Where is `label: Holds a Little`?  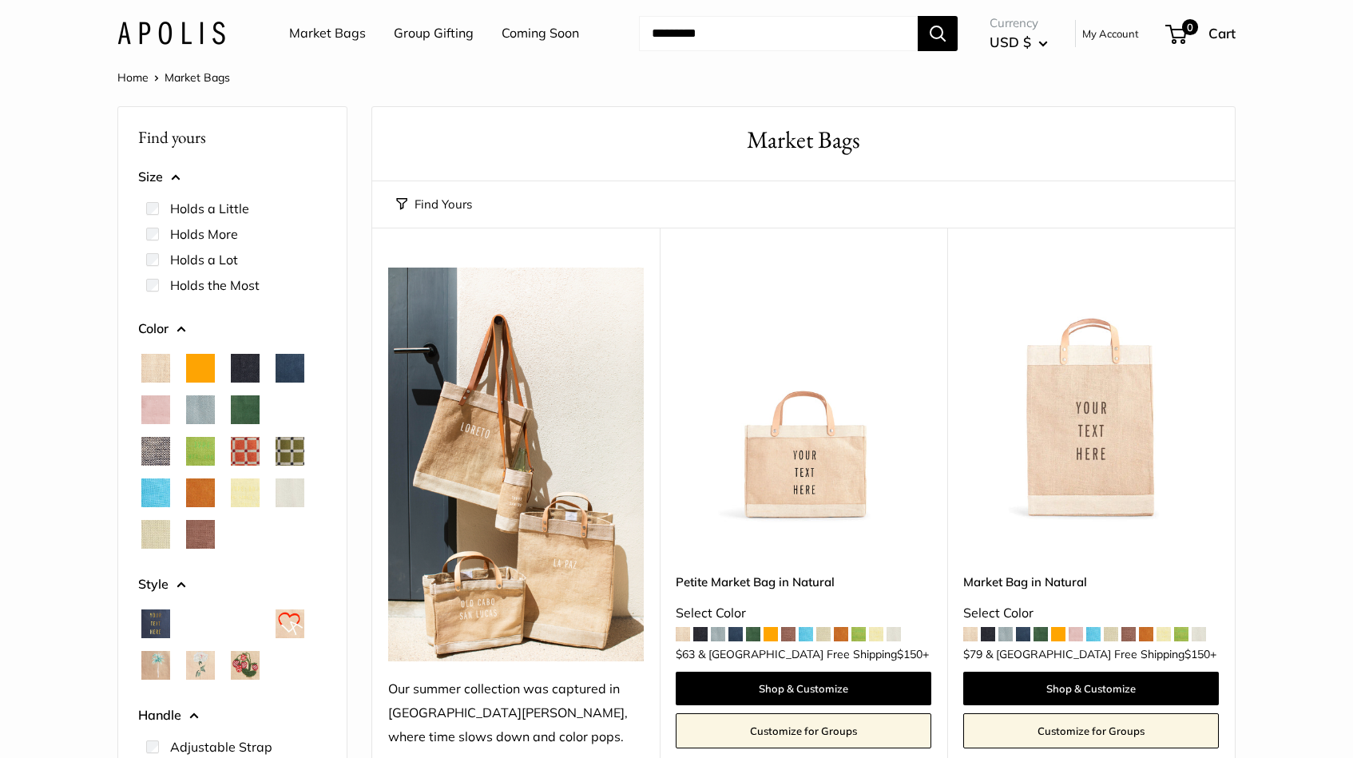 label: Holds a Little is located at coordinates (209, 209).